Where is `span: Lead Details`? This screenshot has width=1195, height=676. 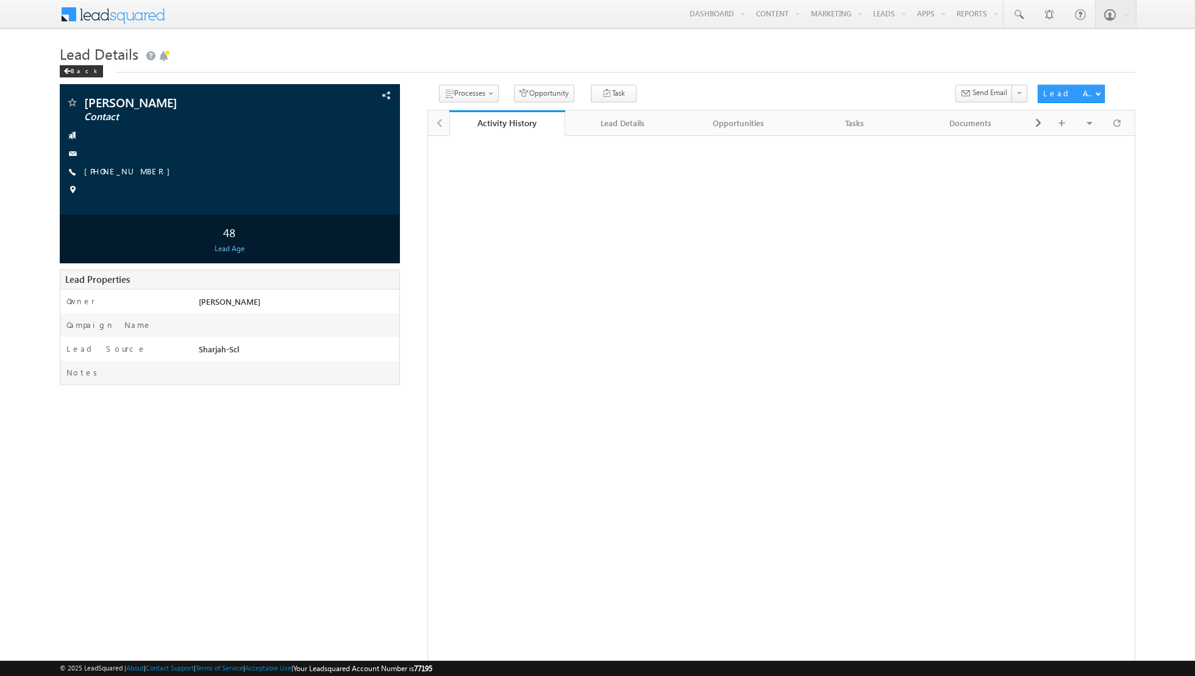
span: Lead Details is located at coordinates (99, 54).